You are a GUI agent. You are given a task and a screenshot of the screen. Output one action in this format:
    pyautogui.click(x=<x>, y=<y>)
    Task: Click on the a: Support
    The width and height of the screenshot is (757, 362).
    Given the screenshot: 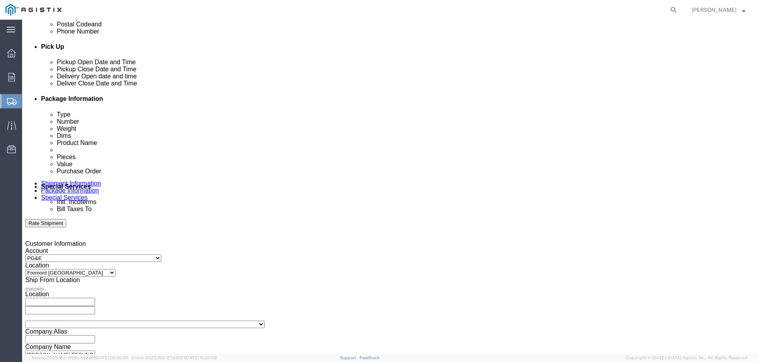 What is the action you would take?
    pyautogui.click(x=350, y=358)
    